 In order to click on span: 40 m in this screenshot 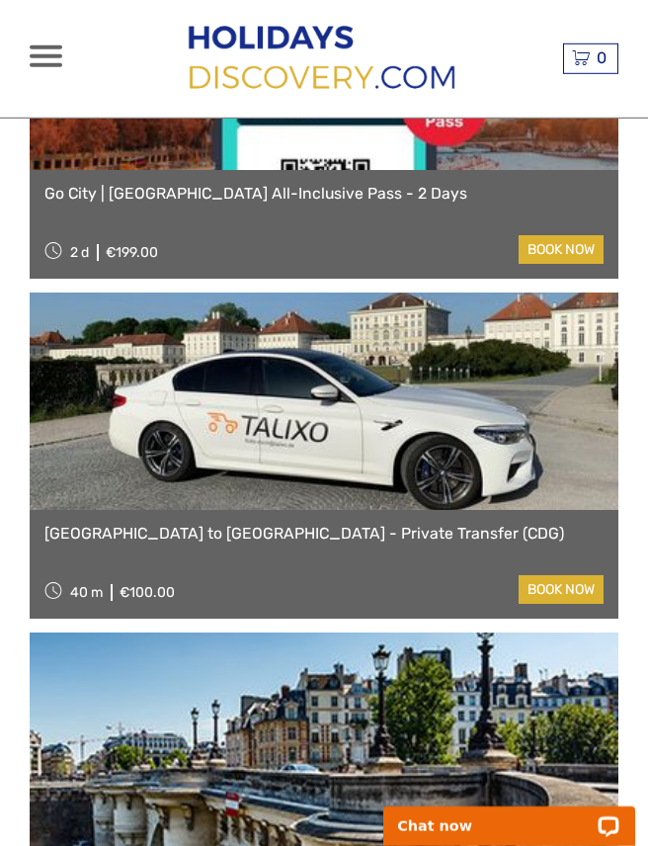, I will do `click(86, 592)`.